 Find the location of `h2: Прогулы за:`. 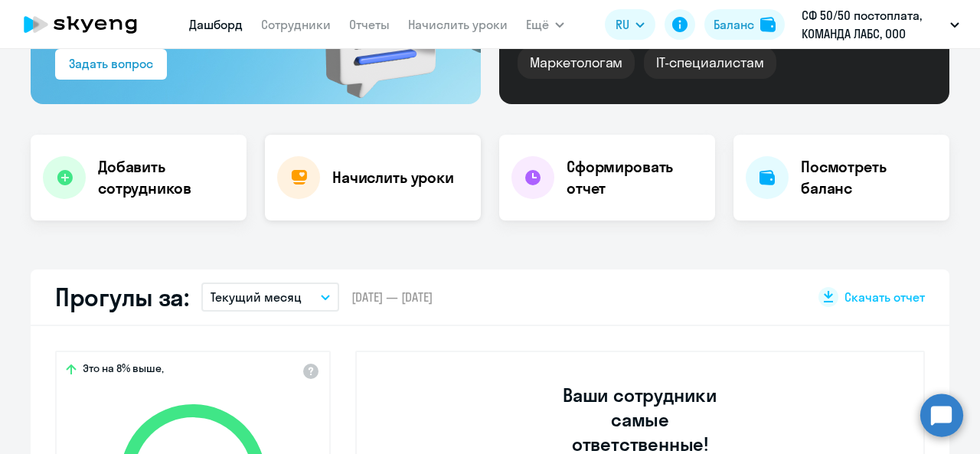

h2: Прогулы за: is located at coordinates (122, 297).